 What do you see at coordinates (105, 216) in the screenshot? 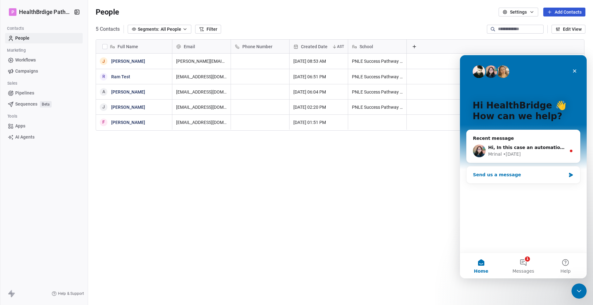
I see `span: Help` at bounding box center [105, 216].